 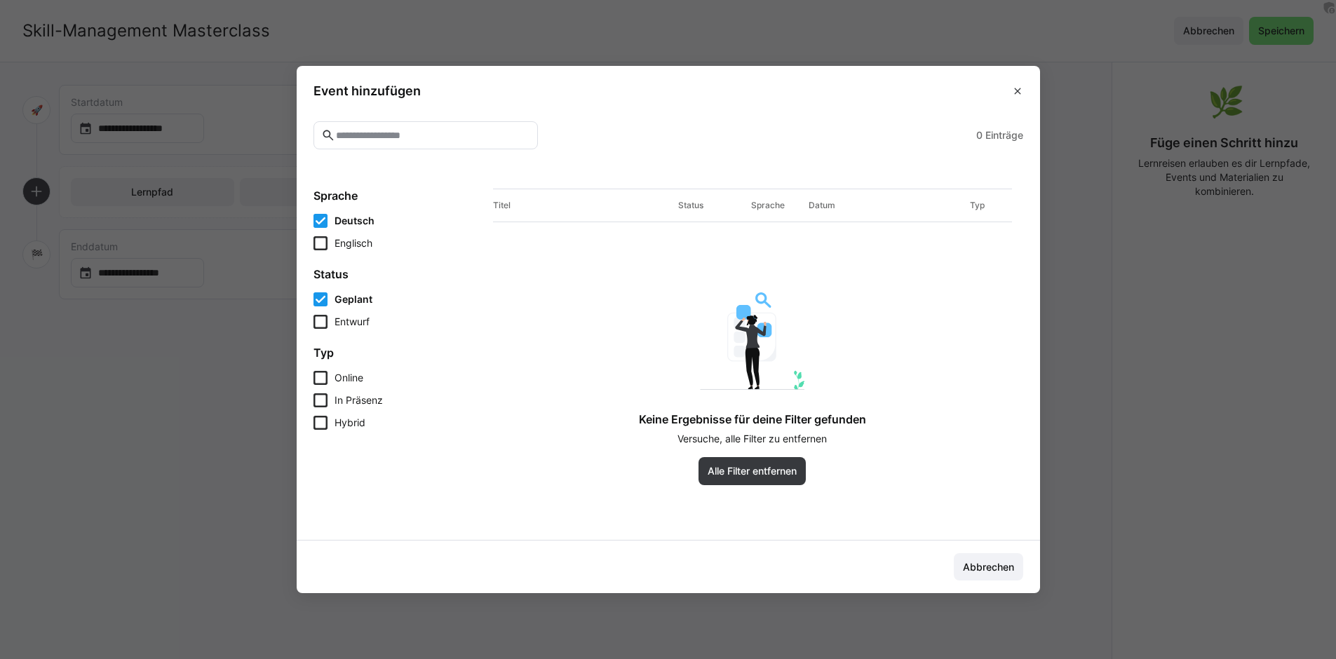 What do you see at coordinates (352, 322) in the screenshot?
I see `span: Entwurf` at bounding box center [352, 322].